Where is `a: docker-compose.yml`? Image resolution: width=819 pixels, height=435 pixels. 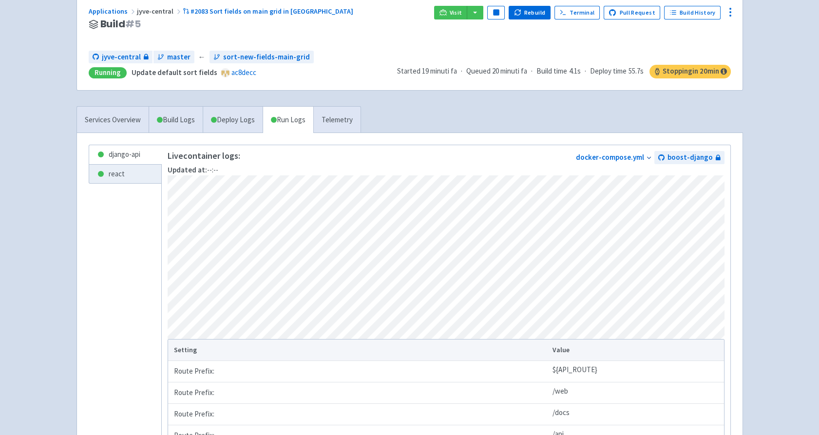 a: docker-compose.yml is located at coordinates (610, 157).